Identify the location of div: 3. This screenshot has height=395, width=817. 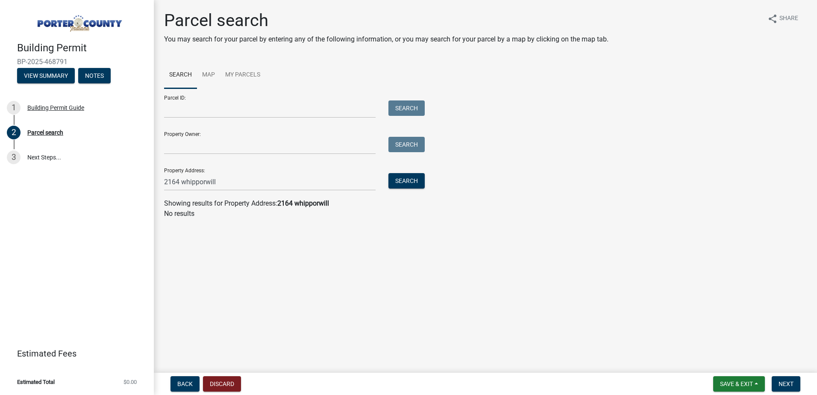
(14, 157).